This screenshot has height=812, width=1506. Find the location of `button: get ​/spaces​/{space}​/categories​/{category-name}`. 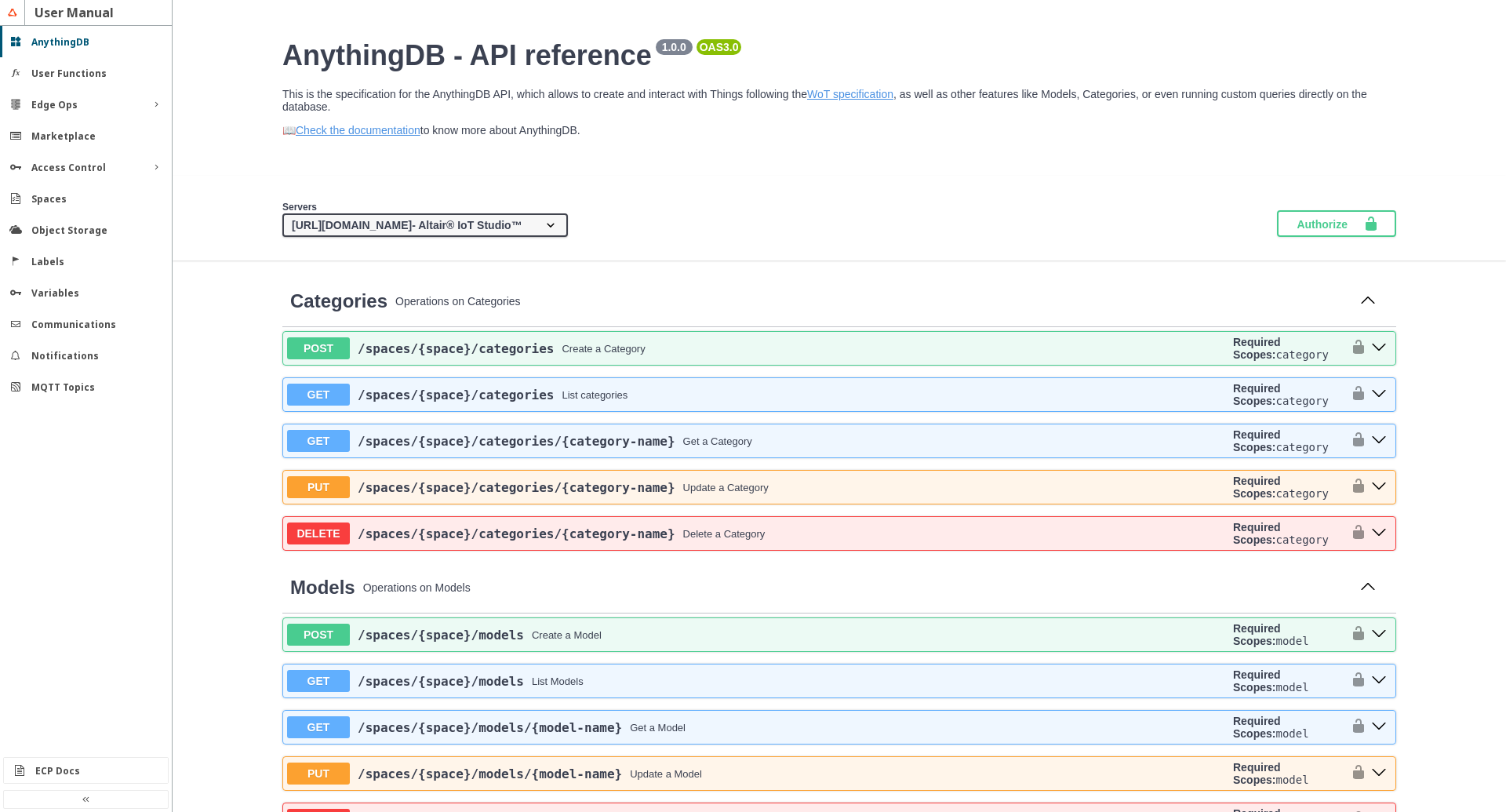

button: get ​/spaces​/{space}​/categories​/{category-name} is located at coordinates (1379, 441).